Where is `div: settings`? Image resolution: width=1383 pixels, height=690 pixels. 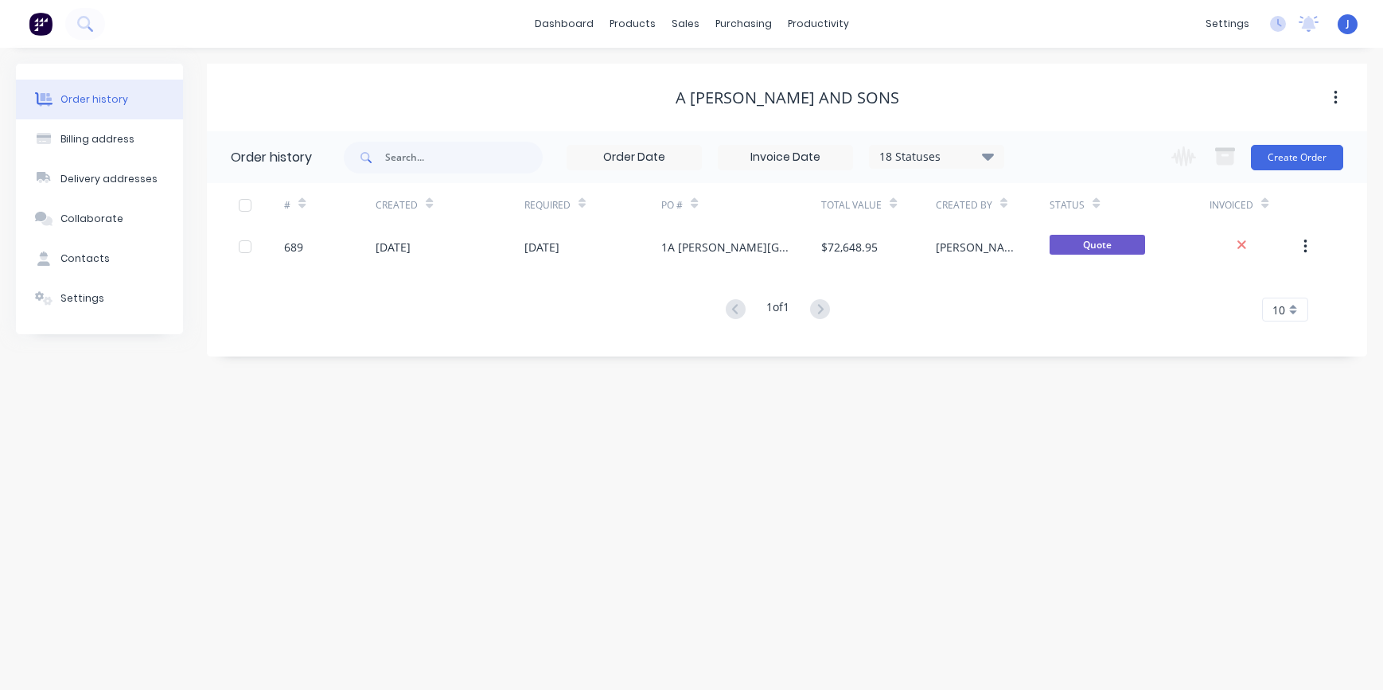 div: settings is located at coordinates (1227, 24).